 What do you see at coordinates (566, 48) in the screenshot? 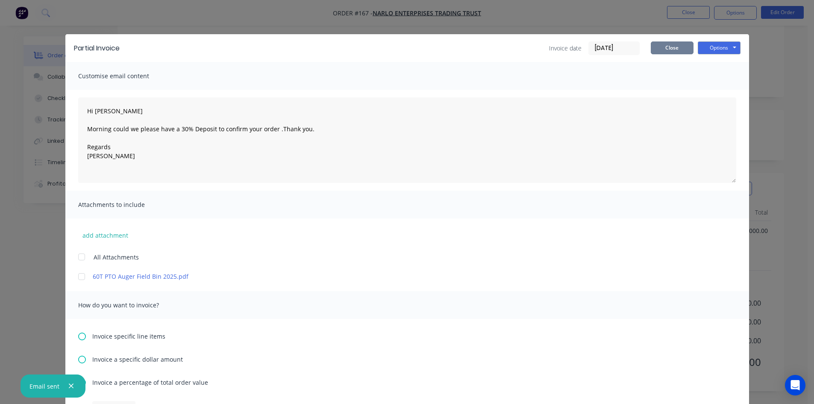
I see `span: Invoice date` at bounding box center [566, 48].